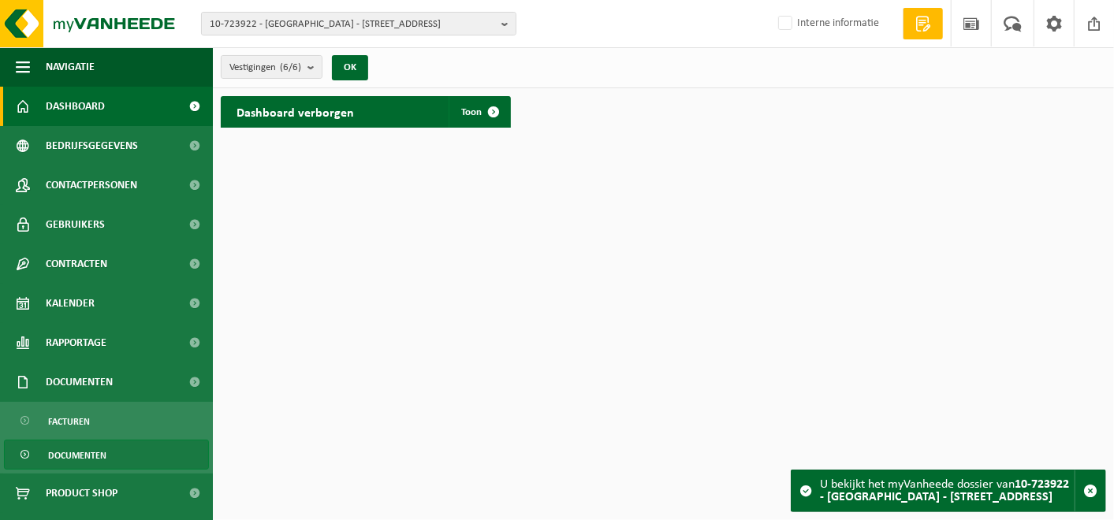  I want to click on span: Kalender, so click(70, 303).